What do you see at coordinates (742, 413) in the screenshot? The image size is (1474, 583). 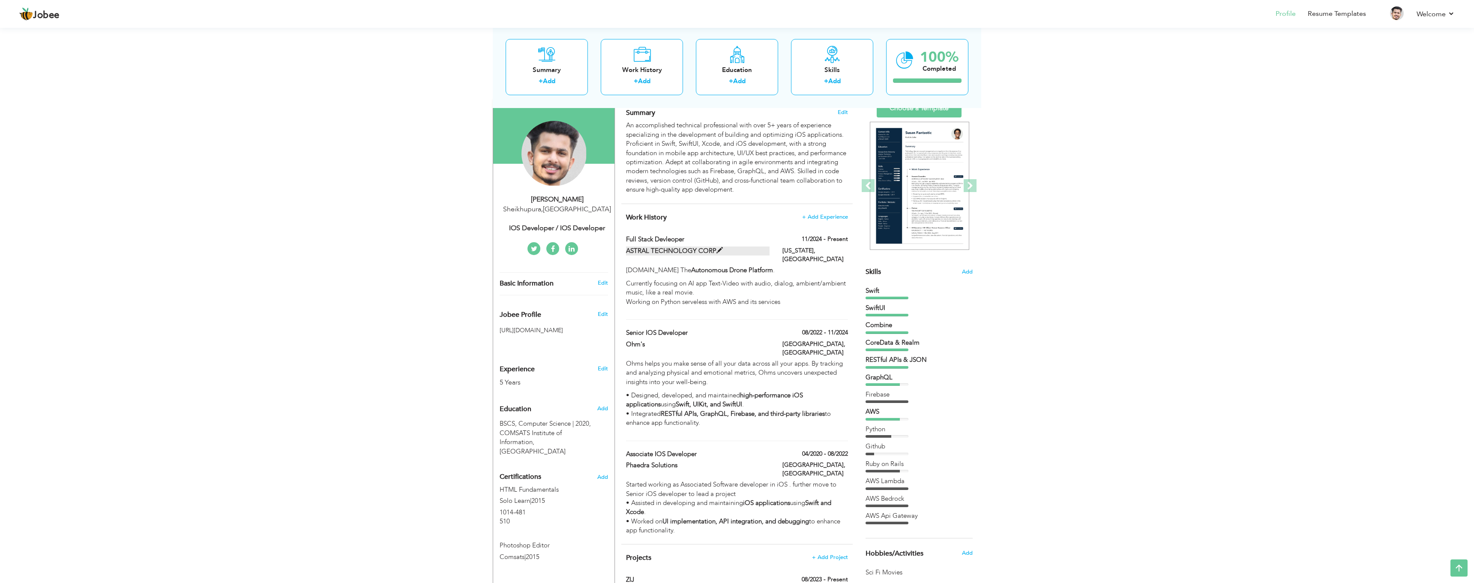 I see `strong: RESTful APIs, GraphQL, Firebase, and third-party libraries` at bounding box center [742, 413].